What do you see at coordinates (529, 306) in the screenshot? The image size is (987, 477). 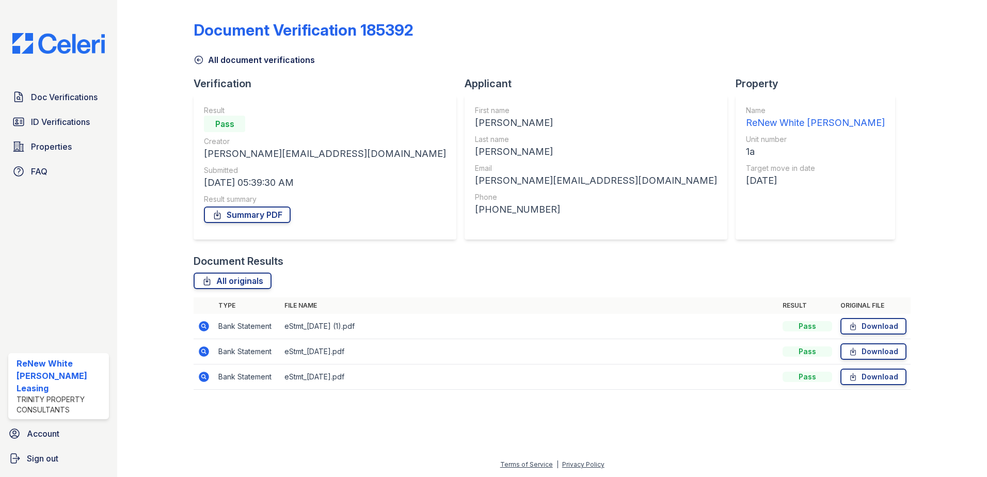 I see `th: File name` at bounding box center [529, 306].